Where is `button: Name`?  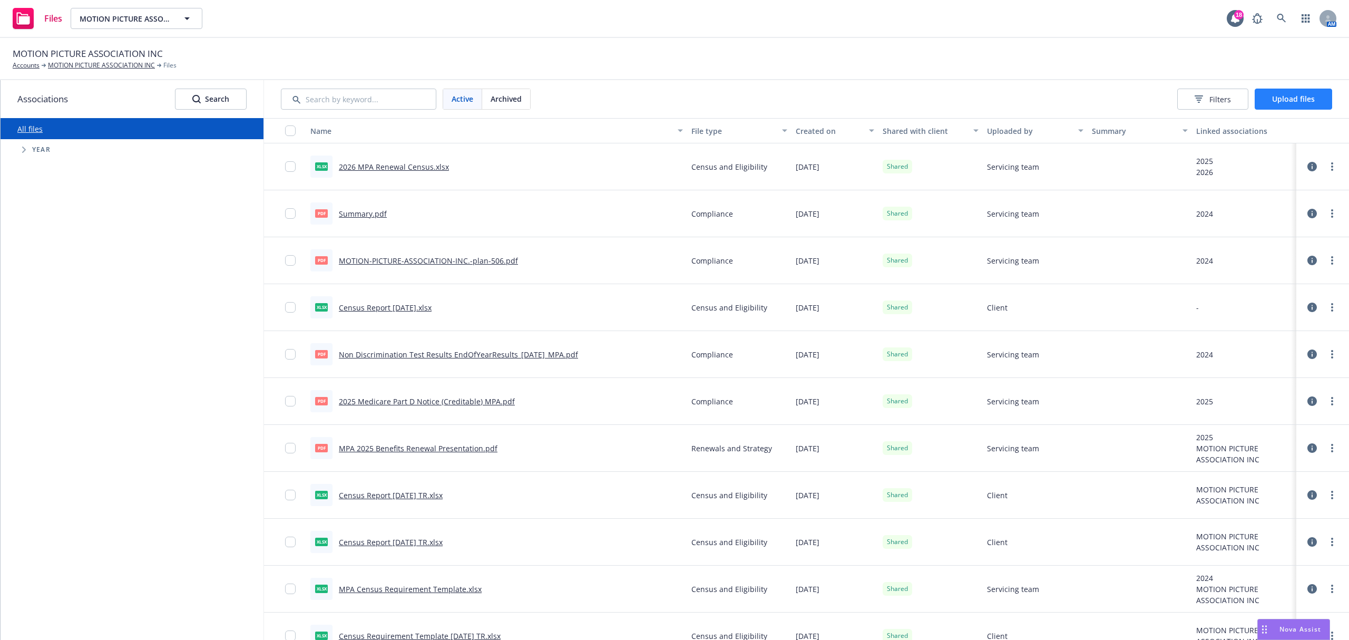
button: Name is located at coordinates (496, 131).